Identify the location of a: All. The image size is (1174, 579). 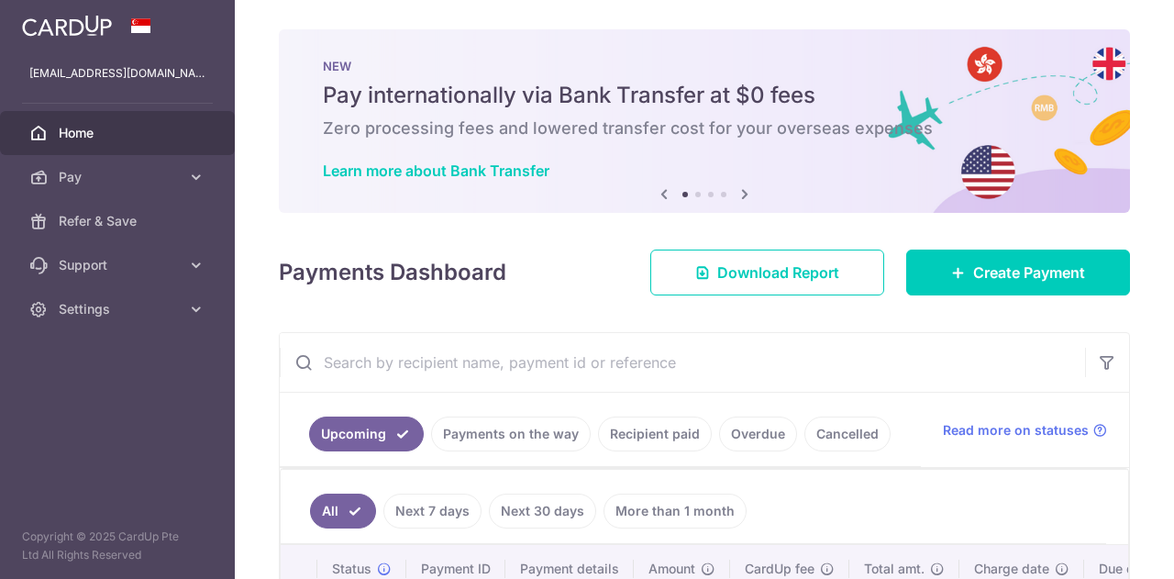
(343, 511).